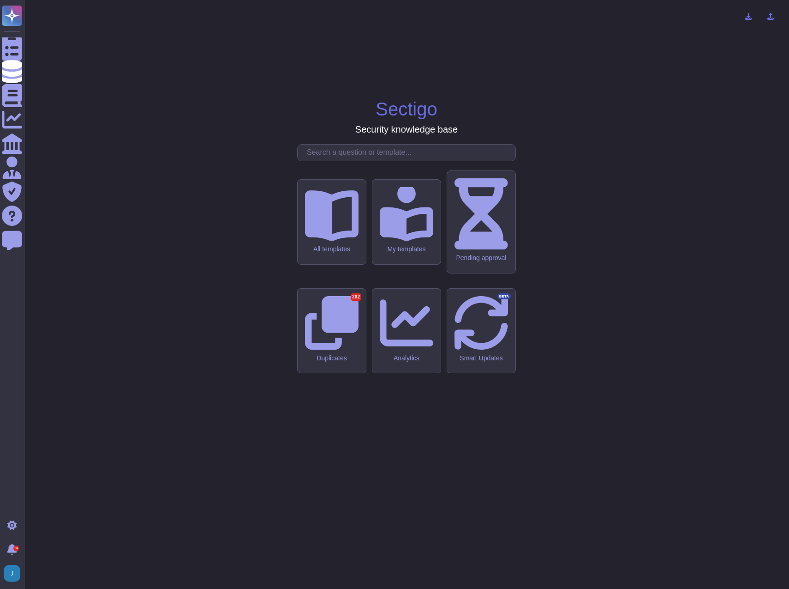 This screenshot has height=589, width=789. What do you see at coordinates (12, 573) in the screenshot?
I see `img: user` at bounding box center [12, 573].